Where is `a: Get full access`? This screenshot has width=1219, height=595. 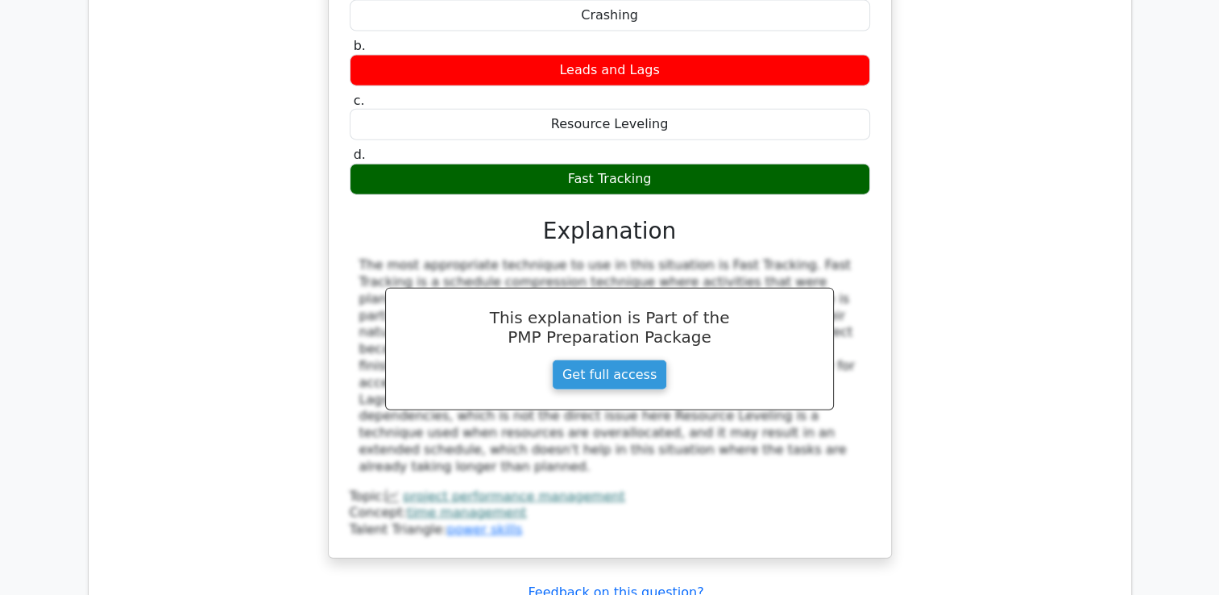
a: Get full access is located at coordinates (609, 375).